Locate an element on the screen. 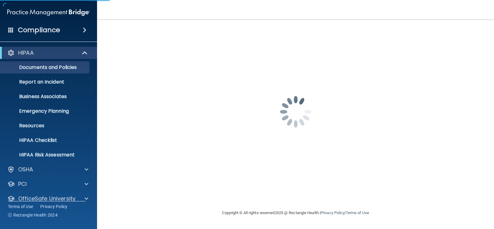 This screenshot has height=229, width=494. img: spinner.e123f6fc.gif is located at coordinates (296, 112).